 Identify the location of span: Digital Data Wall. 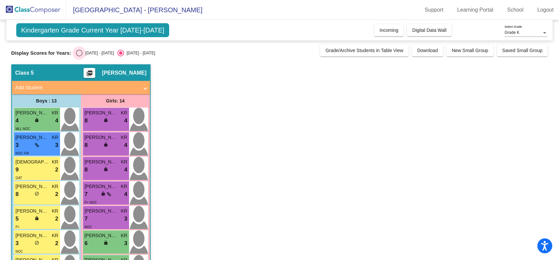
(429, 30).